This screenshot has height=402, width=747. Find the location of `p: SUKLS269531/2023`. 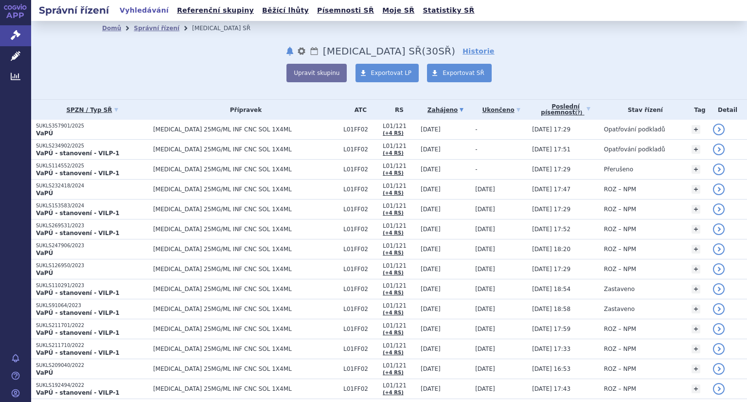

p: SUKLS269531/2023 is located at coordinates (92, 226).